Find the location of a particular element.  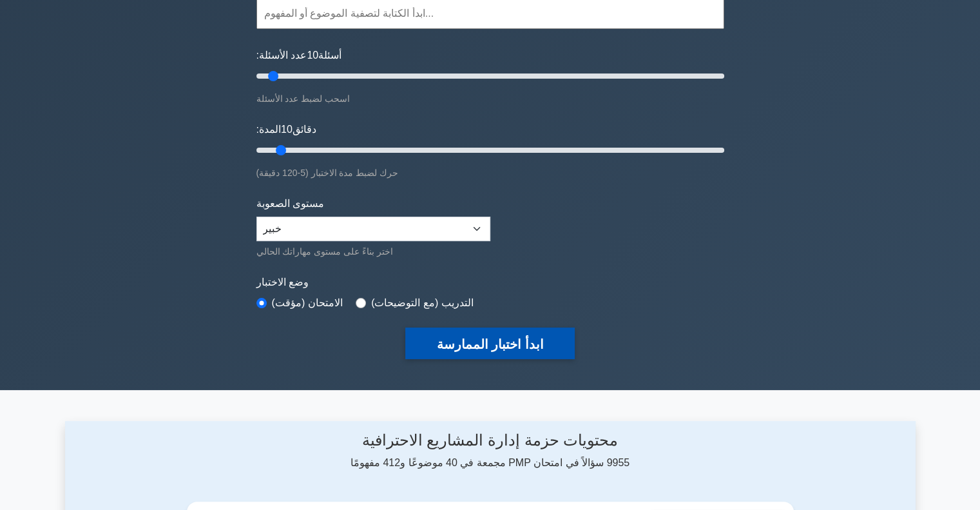

font: حرك لضبط مدة الاختبار (5-120 دقيقة) is located at coordinates (327, 173).